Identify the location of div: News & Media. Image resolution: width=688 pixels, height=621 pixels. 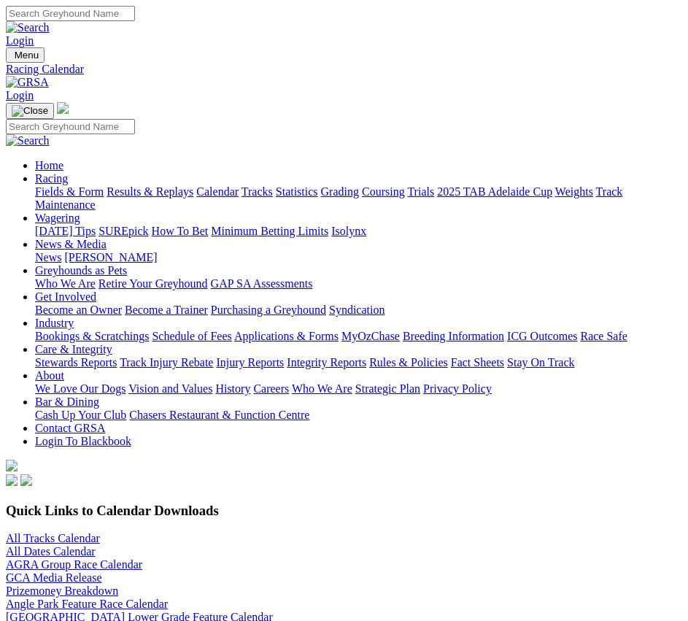
(358, 258).